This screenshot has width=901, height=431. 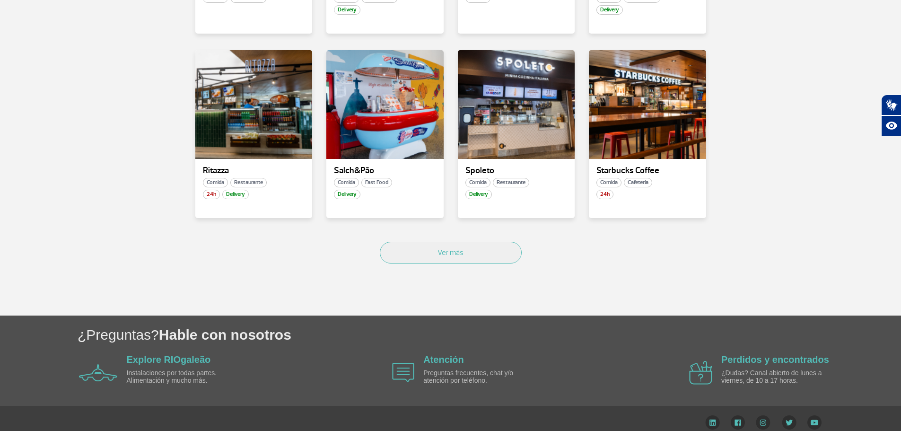 What do you see at coordinates (516, 171) in the screenshot?
I see `p: Spoleto` at bounding box center [516, 171].